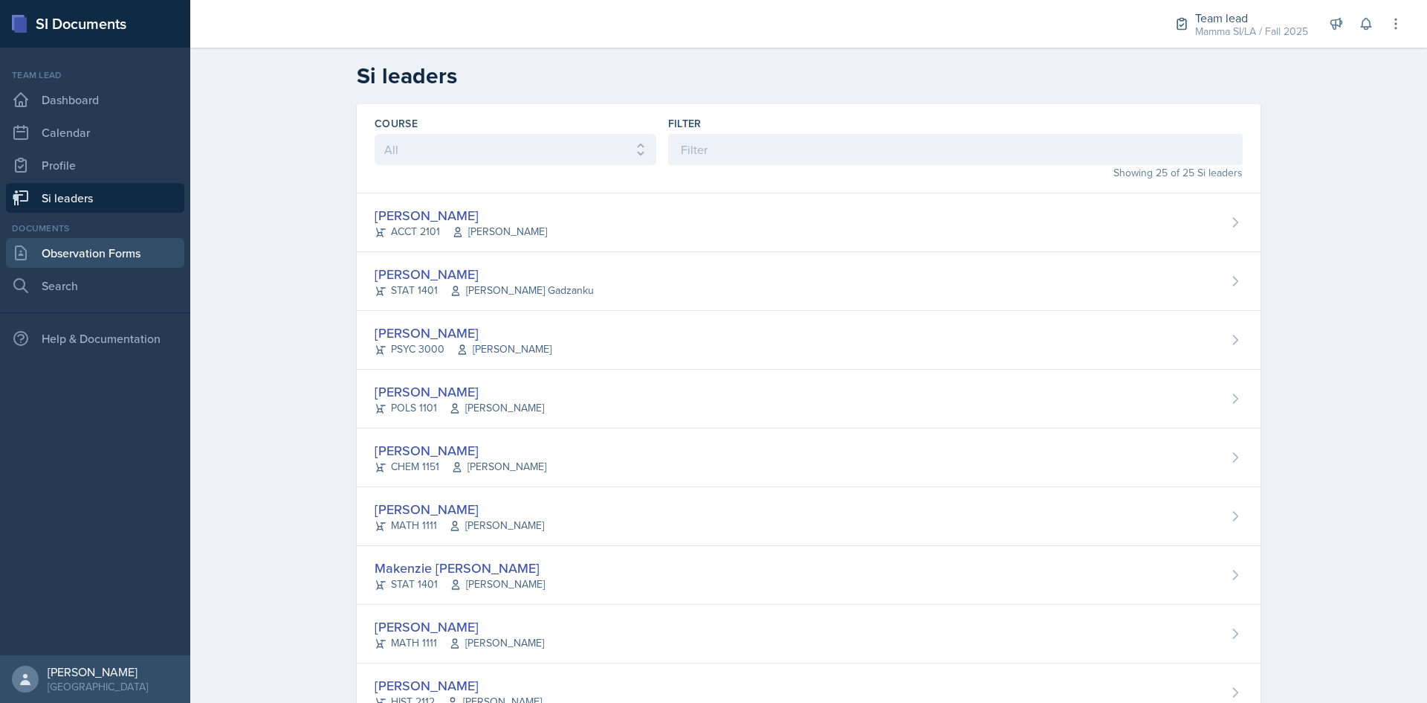 This screenshot has width=1427, height=703. What do you see at coordinates (809, 76) in the screenshot?
I see `h2: Si leaders` at bounding box center [809, 76].